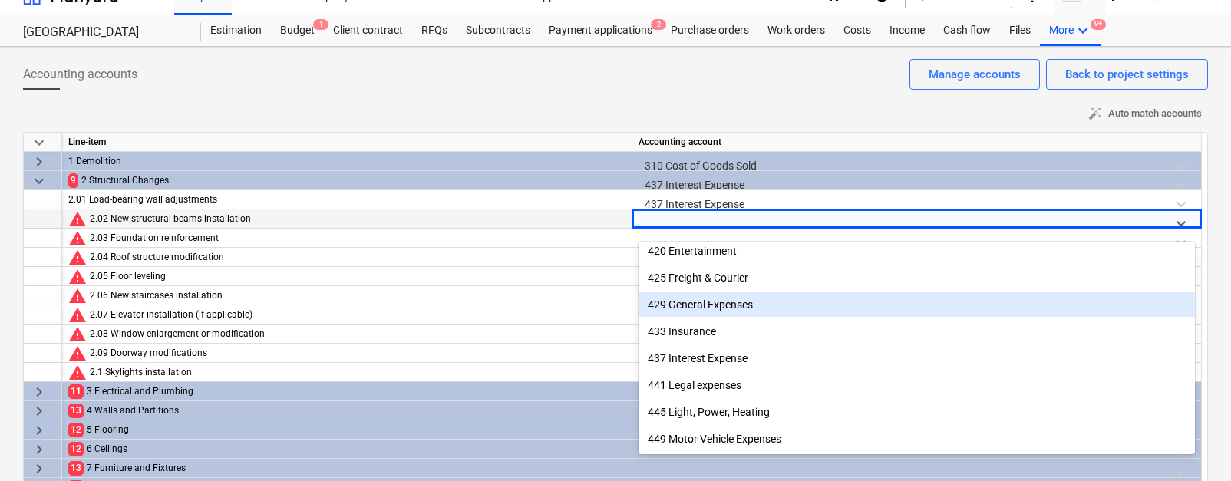 The height and width of the screenshot is (481, 1231). Describe the element at coordinates (917, 278) in the screenshot. I see `div: 425 Freight & Courier` at that location.